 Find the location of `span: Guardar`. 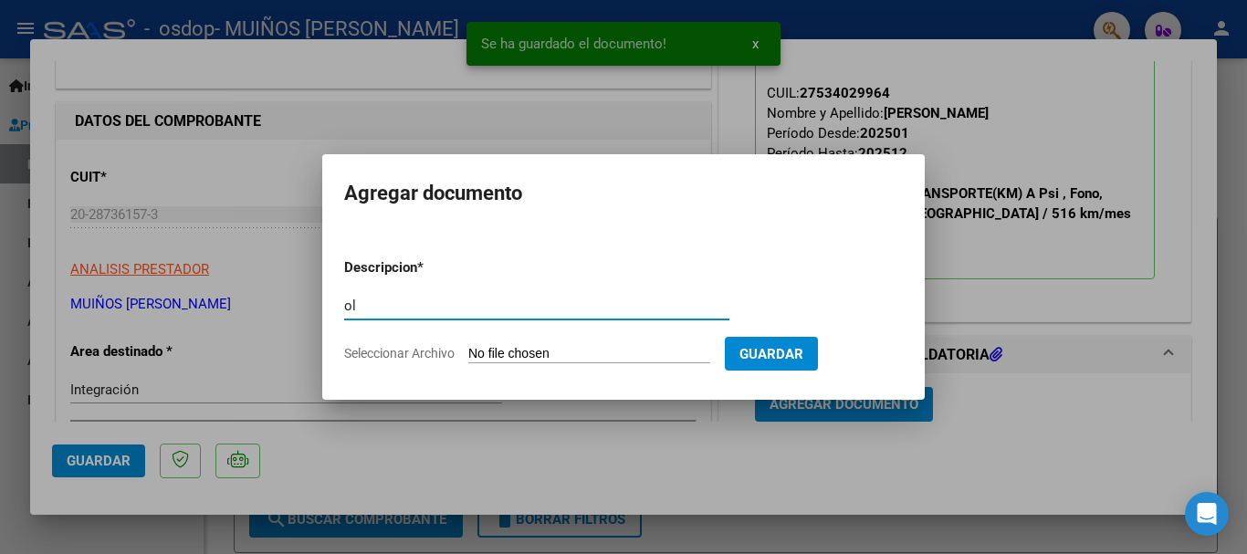

span: Guardar is located at coordinates (771, 354).